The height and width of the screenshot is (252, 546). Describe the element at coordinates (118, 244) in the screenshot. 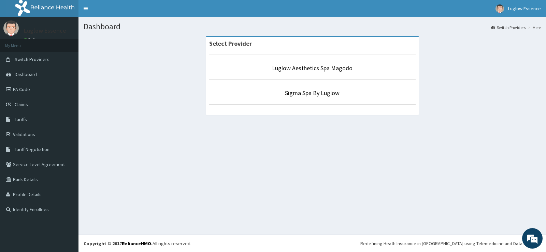

I see `strong: Copyright © 2017 .` at that location.